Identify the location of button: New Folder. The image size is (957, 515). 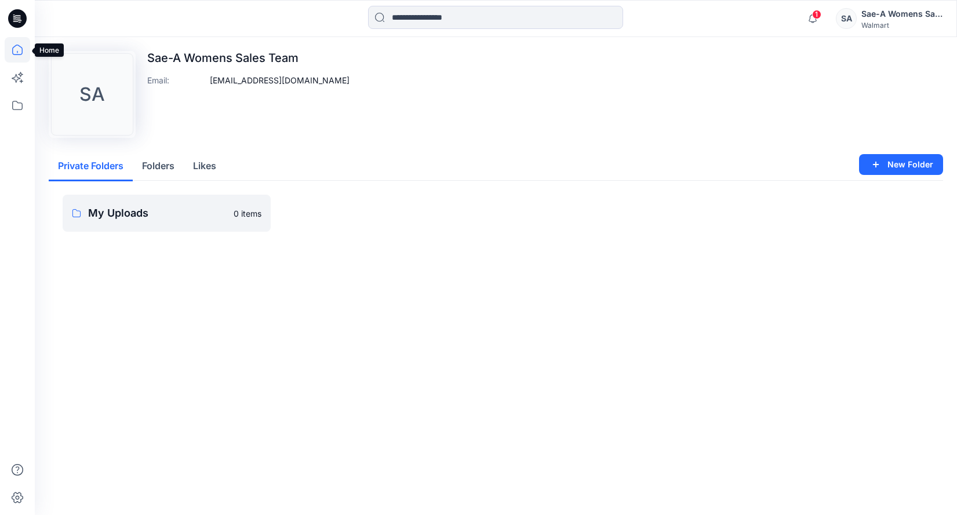
(901, 165).